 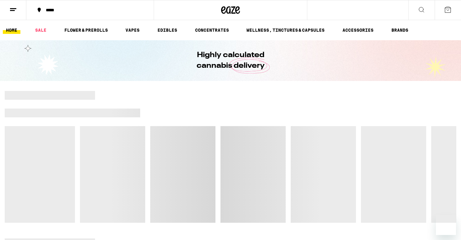 What do you see at coordinates (12, 30) in the screenshot?
I see `a: HOME` at bounding box center [12, 30].